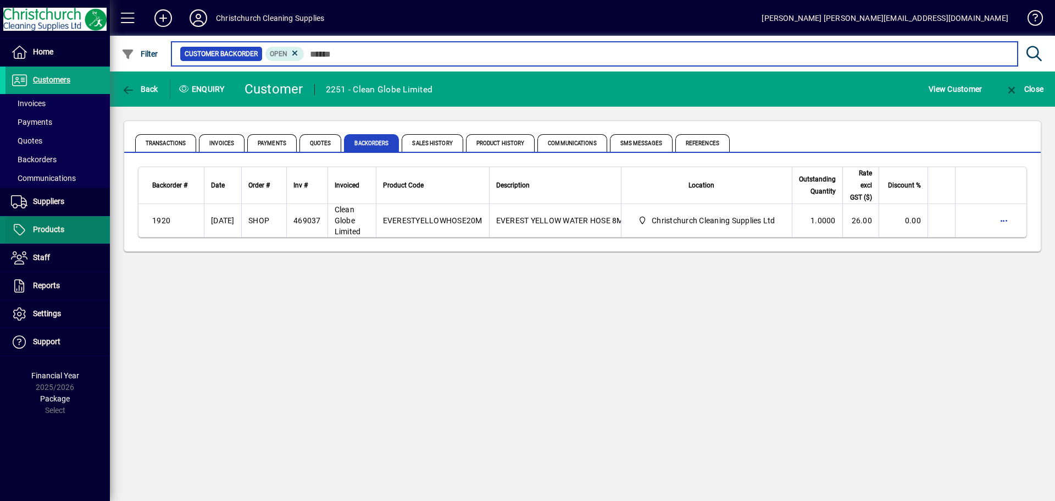  Describe the element at coordinates (46, 285) in the screenshot. I see `span: Reports` at that location.